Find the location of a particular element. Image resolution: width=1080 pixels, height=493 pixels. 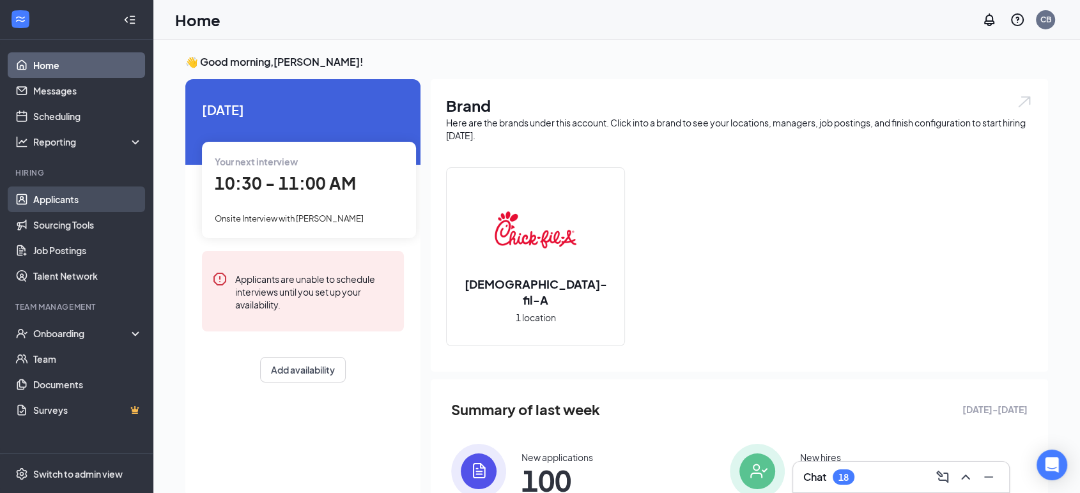

button: Add availability is located at coordinates (303, 370).